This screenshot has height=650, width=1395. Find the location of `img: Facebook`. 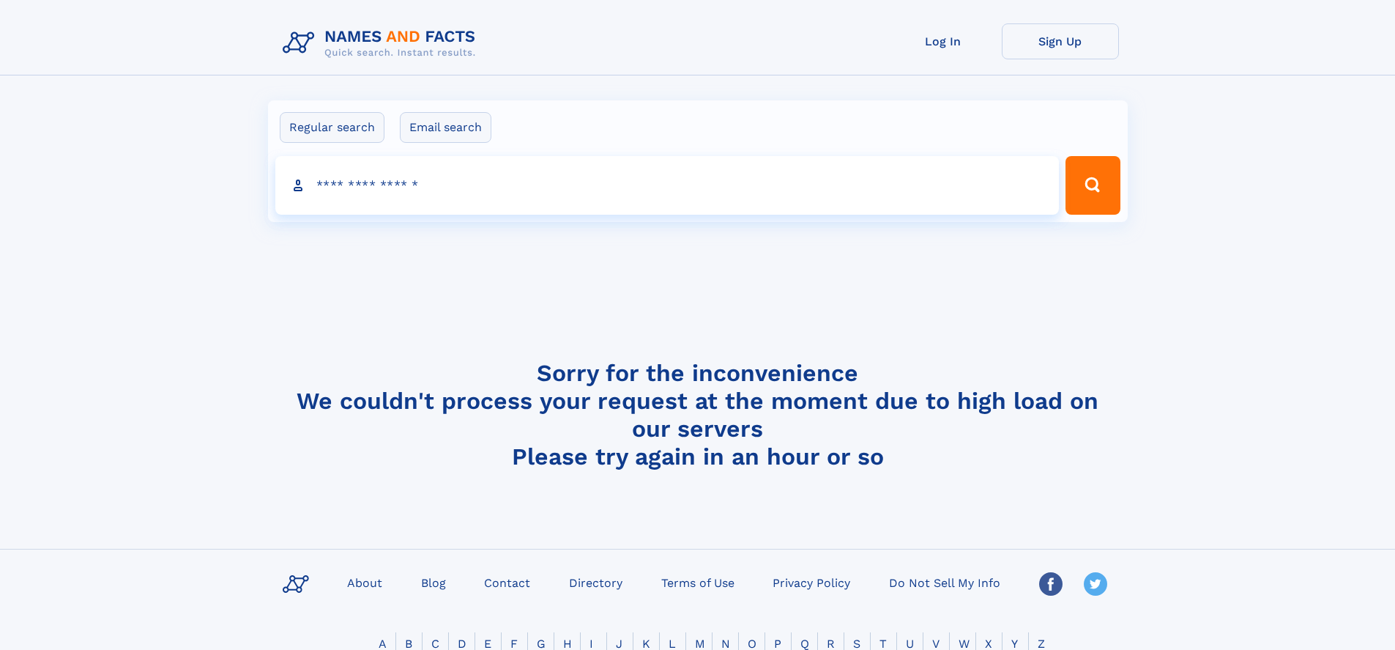

img: Facebook is located at coordinates (1051, 584).